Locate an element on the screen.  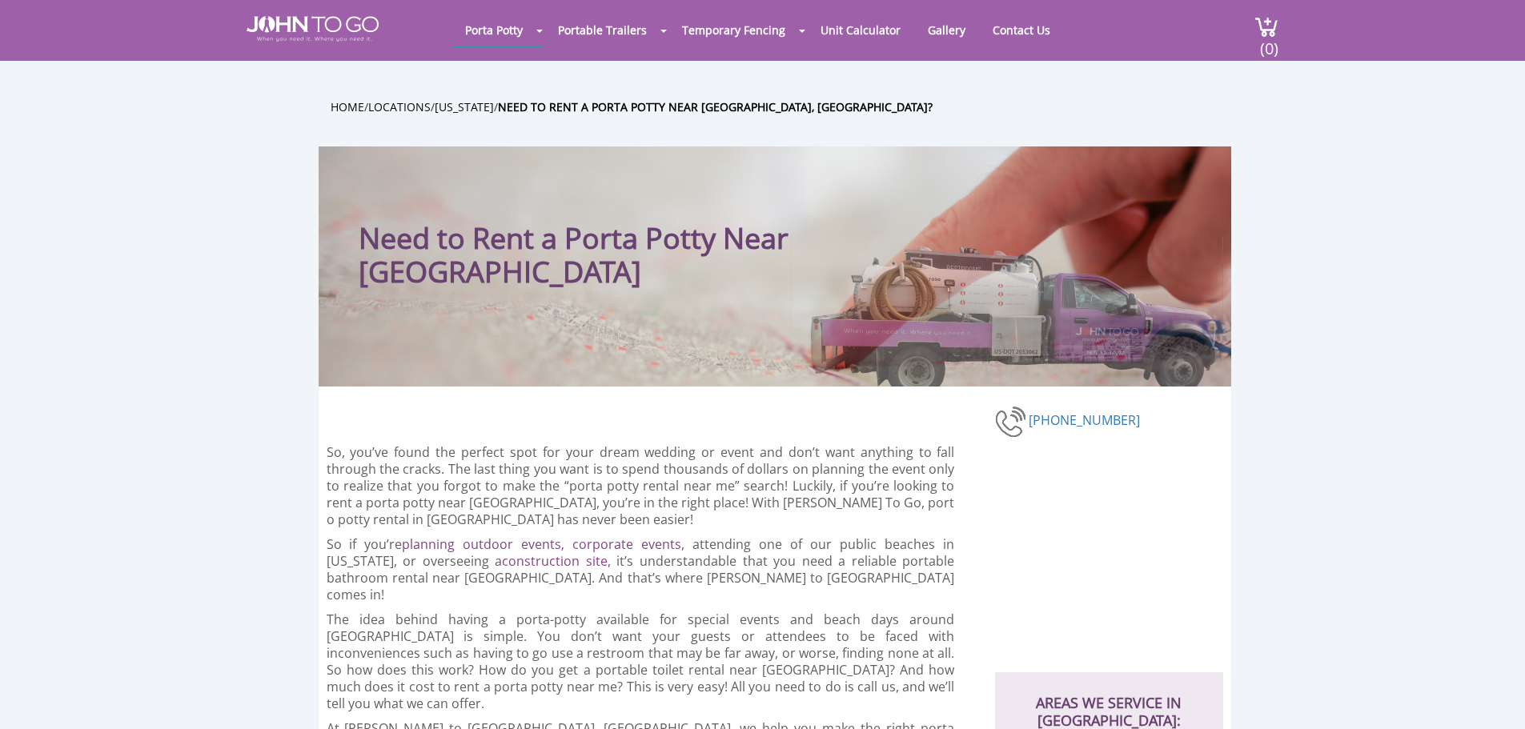
p: So, you’ve found the perfect spot for your dream wedding or event and don’t want anything to fall... is located at coordinates (640, 486).